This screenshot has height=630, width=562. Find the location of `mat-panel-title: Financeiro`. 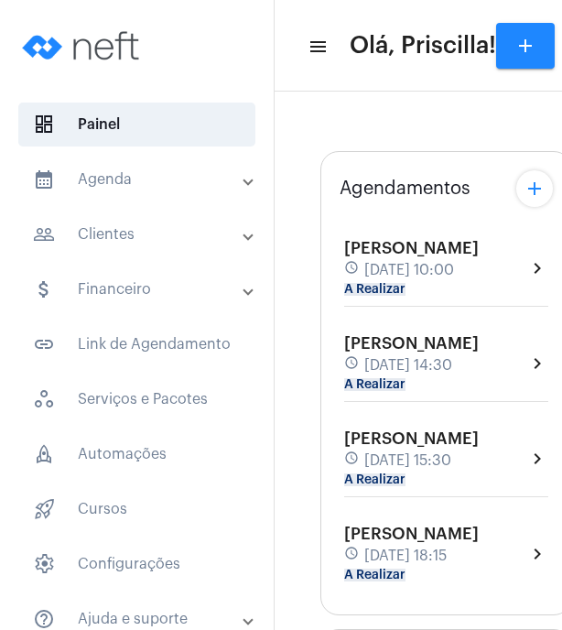

mat-panel-title: Financeiro is located at coordinates (138, 289).